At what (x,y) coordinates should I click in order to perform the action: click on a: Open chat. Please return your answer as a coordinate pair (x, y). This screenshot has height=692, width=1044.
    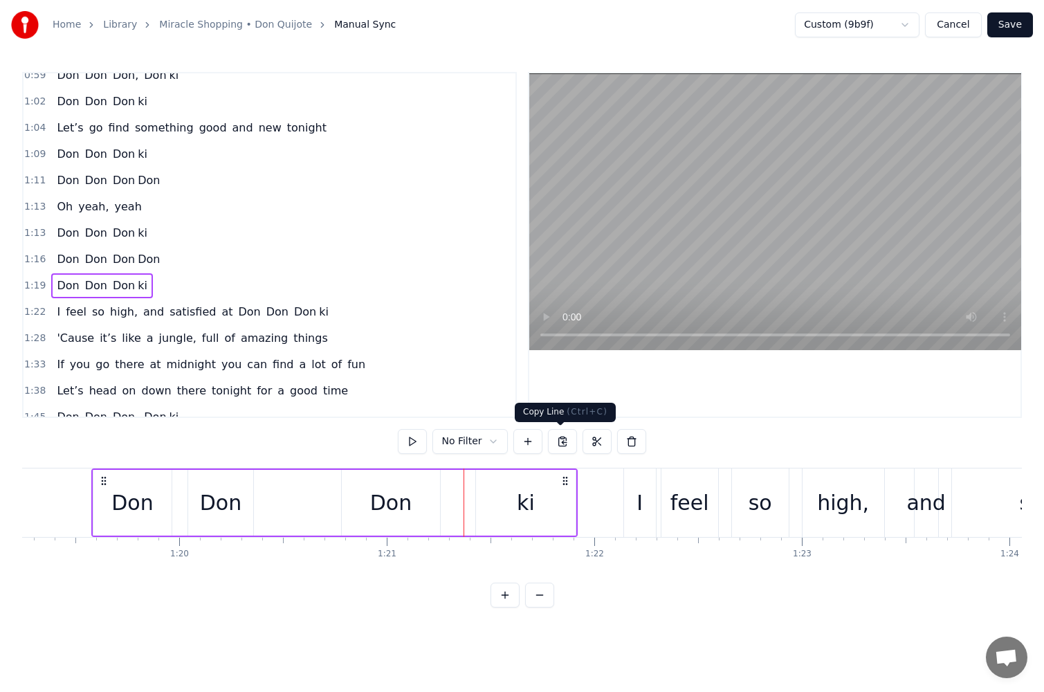
    Looking at the image, I should click on (1007, 657).